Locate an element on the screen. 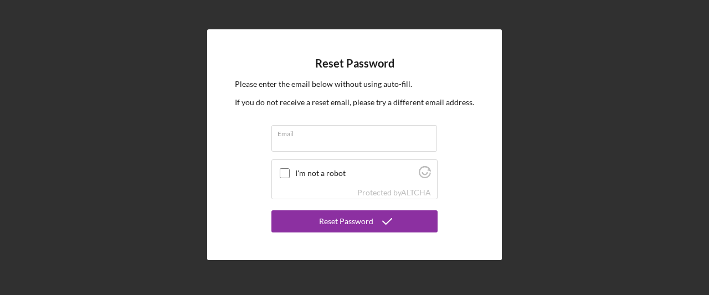 This screenshot has width=709, height=295. label: I'm not a robot is located at coordinates (355, 173).